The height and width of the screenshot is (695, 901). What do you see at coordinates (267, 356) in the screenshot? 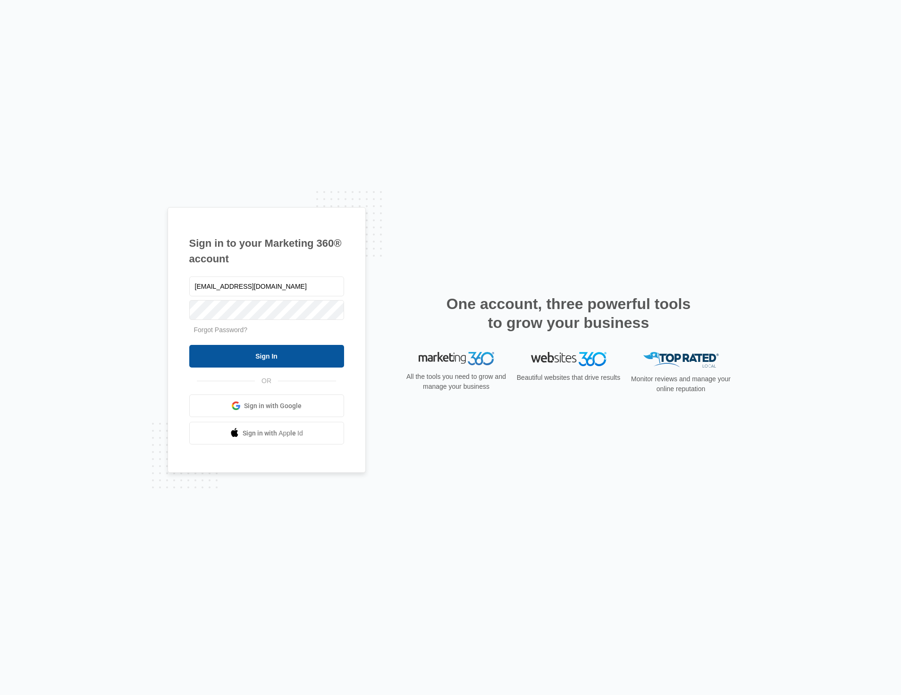
I see `input: Sign In` at bounding box center [267, 356].